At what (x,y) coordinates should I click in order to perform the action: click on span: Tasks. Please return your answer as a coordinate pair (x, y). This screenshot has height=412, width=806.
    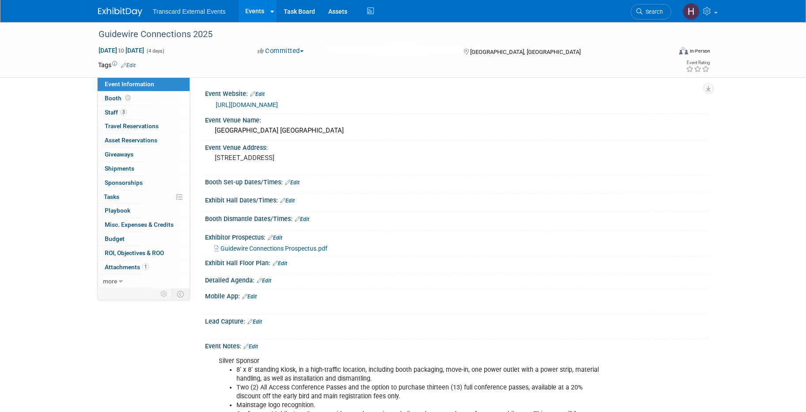
    Looking at the image, I should click on (111, 197).